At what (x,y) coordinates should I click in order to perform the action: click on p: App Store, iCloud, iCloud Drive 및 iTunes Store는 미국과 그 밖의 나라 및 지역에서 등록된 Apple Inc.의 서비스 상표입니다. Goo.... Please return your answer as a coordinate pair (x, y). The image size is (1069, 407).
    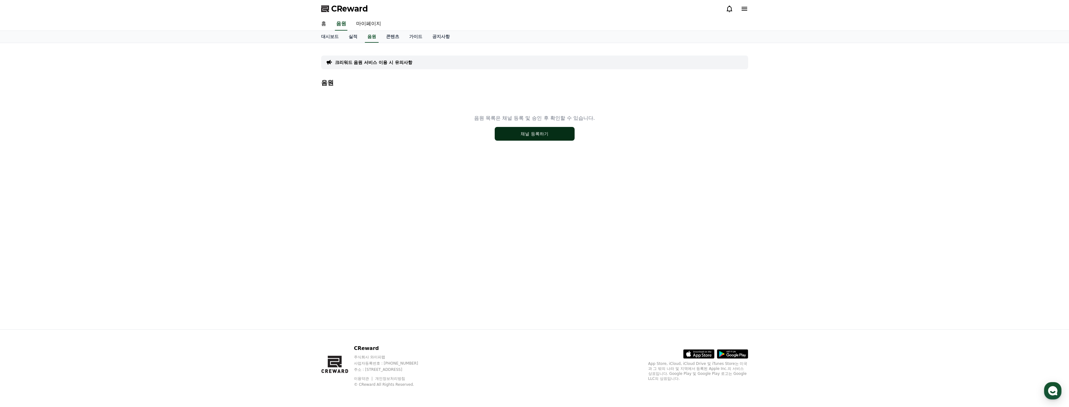
    Looking at the image, I should click on (698, 372).